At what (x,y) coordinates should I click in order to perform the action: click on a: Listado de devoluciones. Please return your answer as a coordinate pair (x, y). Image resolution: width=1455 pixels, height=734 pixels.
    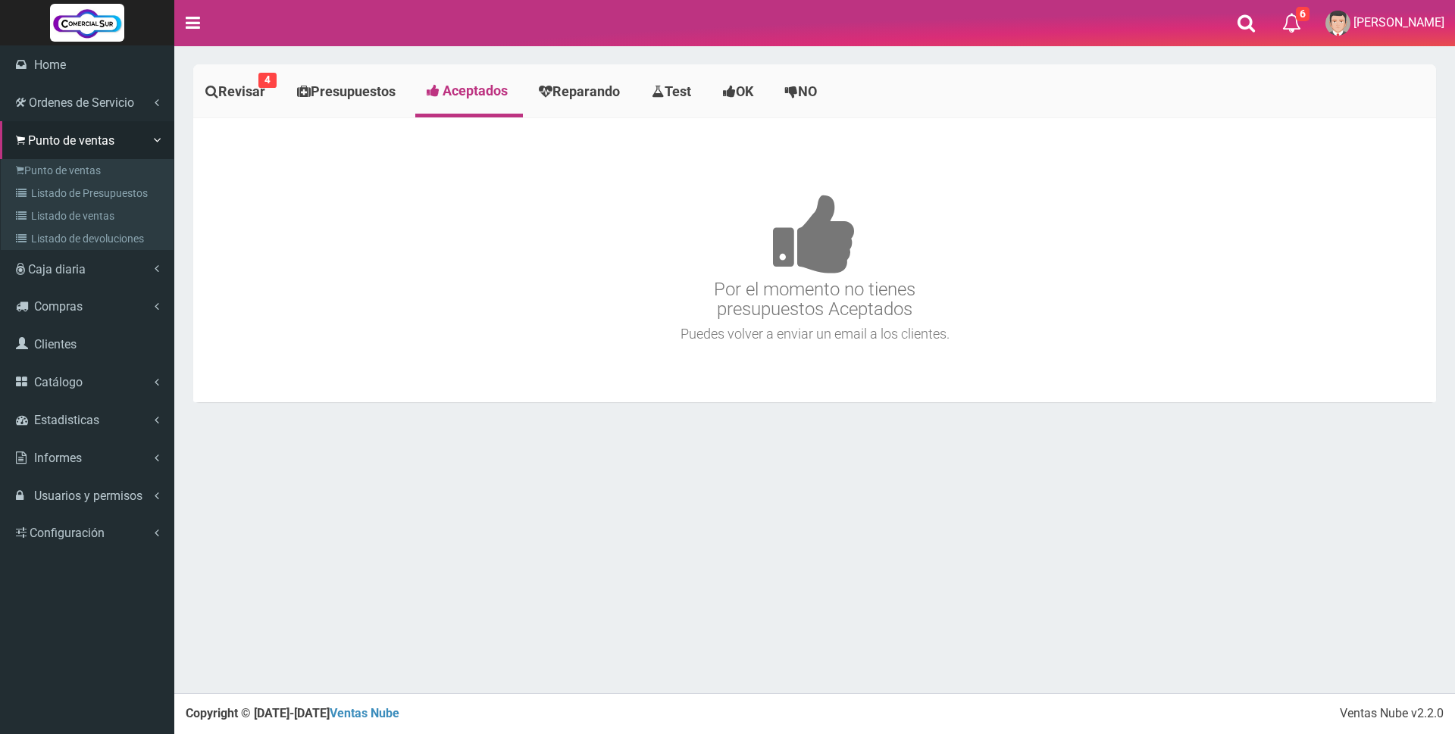
    Looking at the image, I should click on (89, 239).